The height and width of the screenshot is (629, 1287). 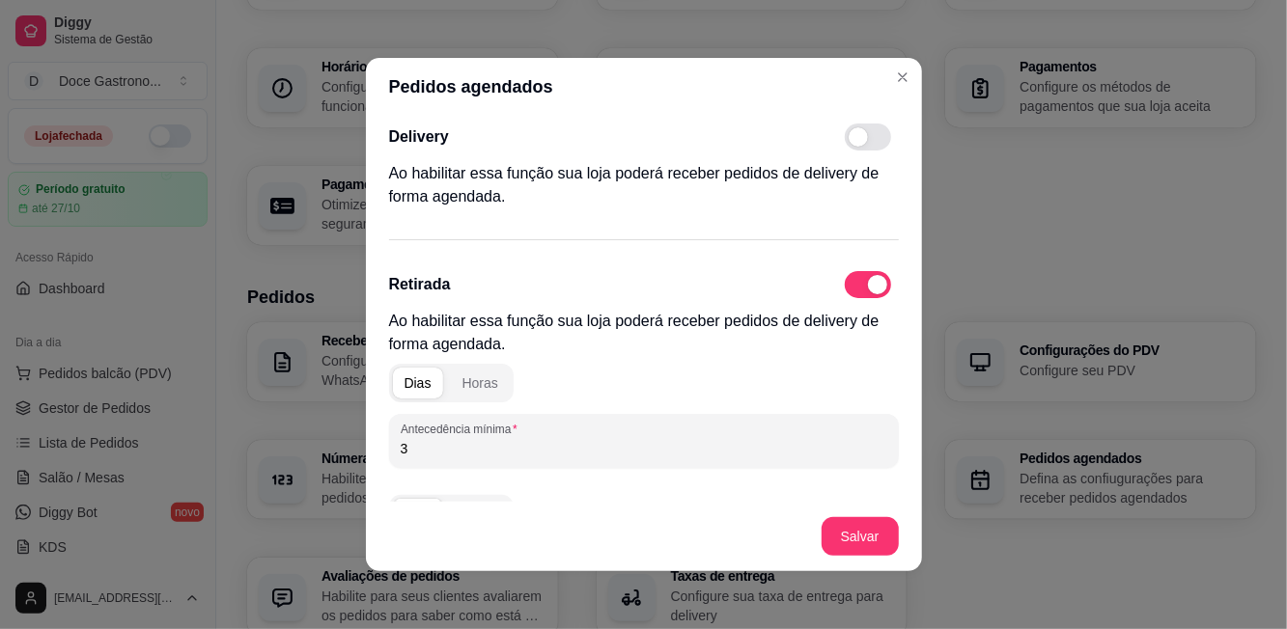 What do you see at coordinates (860, 537) in the screenshot?
I see `button: Salvar` at bounding box center [860, 537].